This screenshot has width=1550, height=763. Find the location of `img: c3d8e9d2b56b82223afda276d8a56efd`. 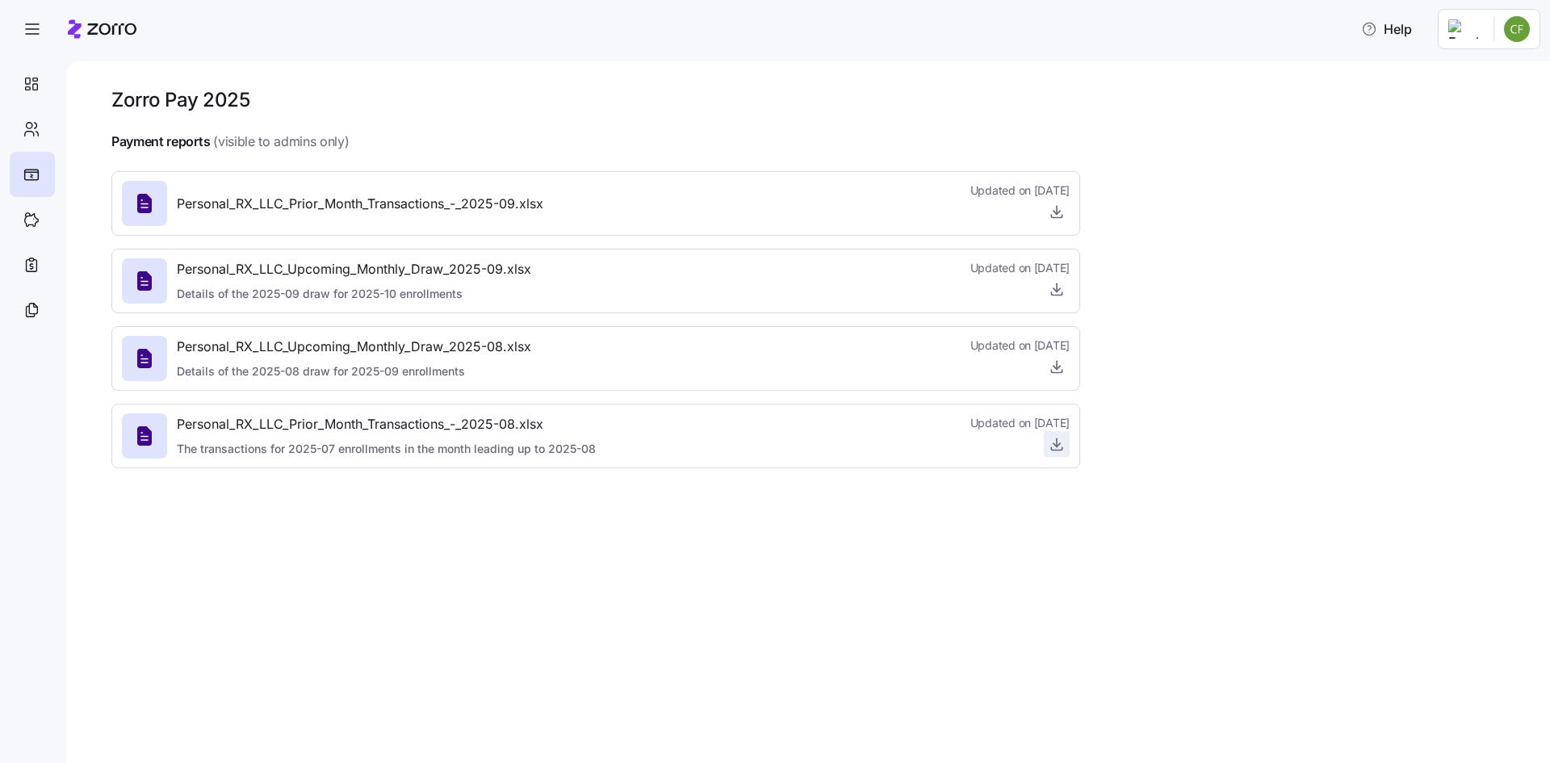

img: c3d8e9d2b56b82223afda276d8a56efd is located at coordinates (1517, 29).